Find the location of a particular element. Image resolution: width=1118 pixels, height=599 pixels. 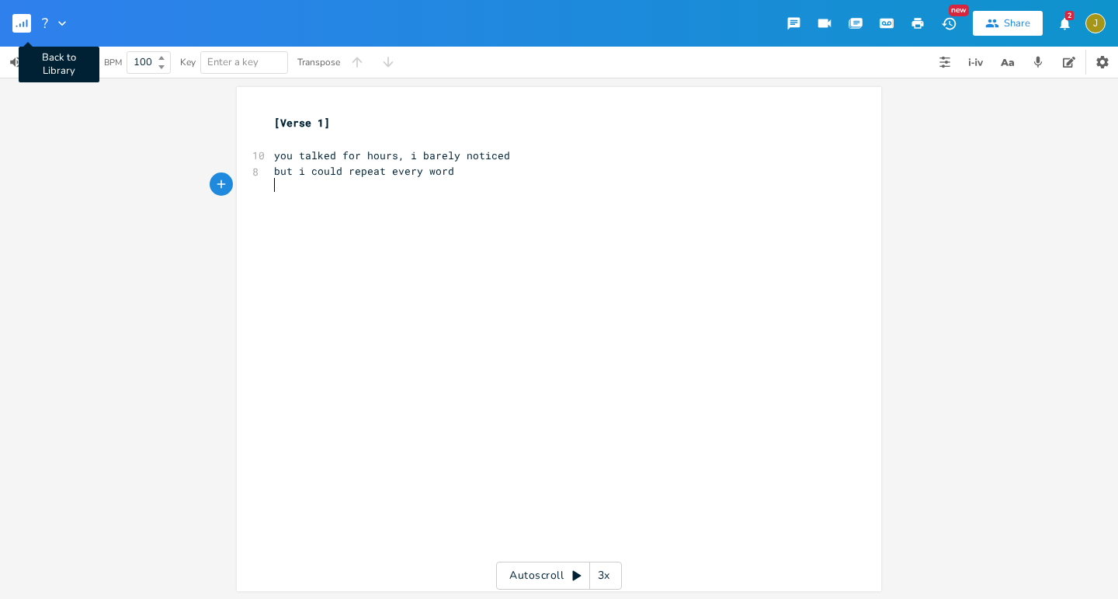

button: Back to Library is located at coordinates (28, 23).